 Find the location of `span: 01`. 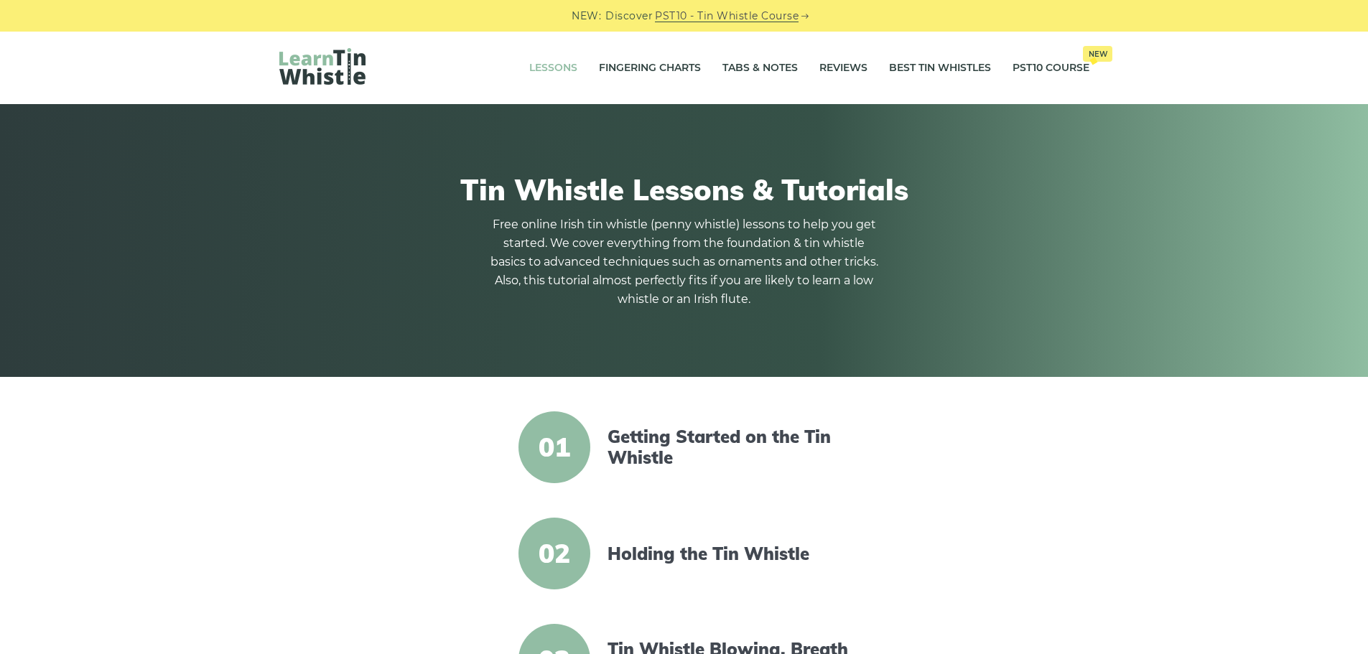

span: 01 is located at coordinates (554, 447).